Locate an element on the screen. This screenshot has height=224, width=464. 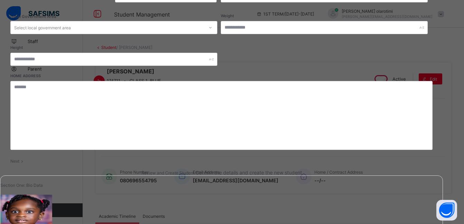
div: Select local government area is located at coordinates (42, 28).